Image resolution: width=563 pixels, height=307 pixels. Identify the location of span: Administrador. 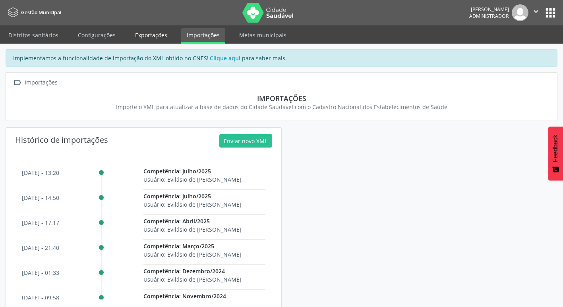
(489, 16).